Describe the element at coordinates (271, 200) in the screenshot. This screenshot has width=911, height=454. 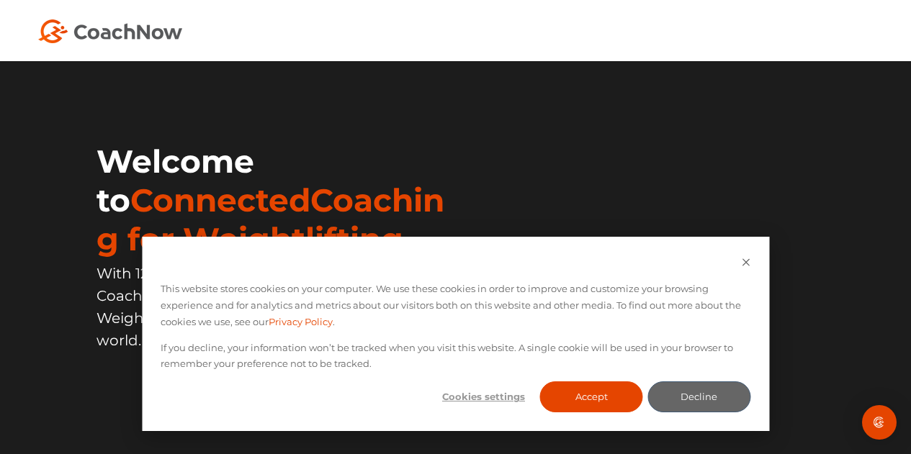
I see `h1: Welcome to` at that location.